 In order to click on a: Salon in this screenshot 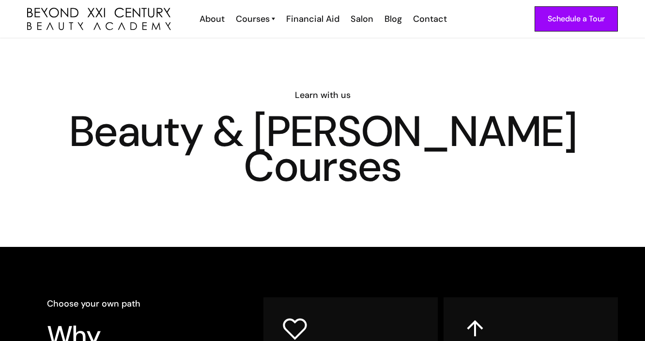, I will do `click(361, 19)`.